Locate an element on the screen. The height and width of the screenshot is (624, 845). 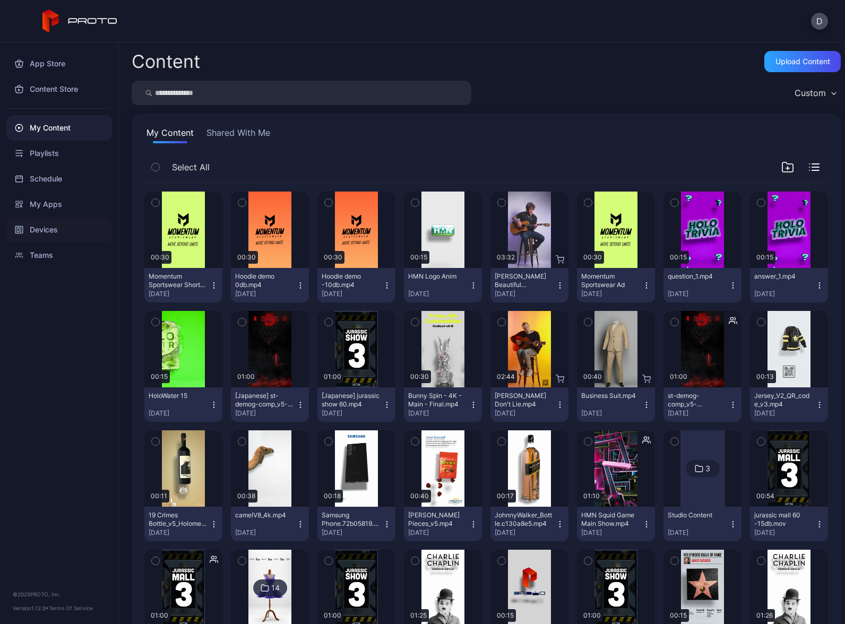
div: HMN Squid Game Main Show.mp4 is located at coordinates (610, 519).